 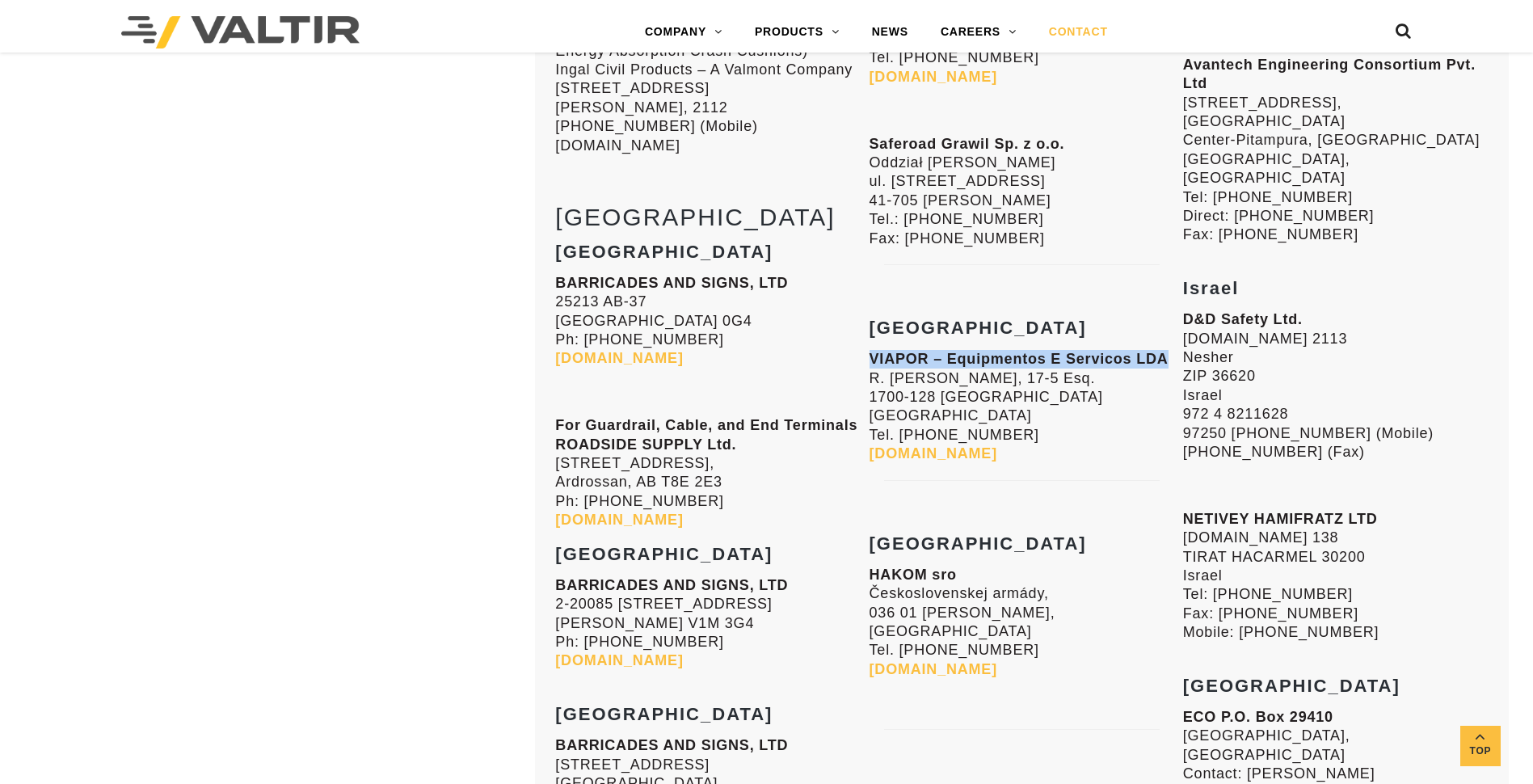 What do you see at coordinates (978, 33) in the screenshot?
I see `a: CAREERS` at bounding box center [978, 33].